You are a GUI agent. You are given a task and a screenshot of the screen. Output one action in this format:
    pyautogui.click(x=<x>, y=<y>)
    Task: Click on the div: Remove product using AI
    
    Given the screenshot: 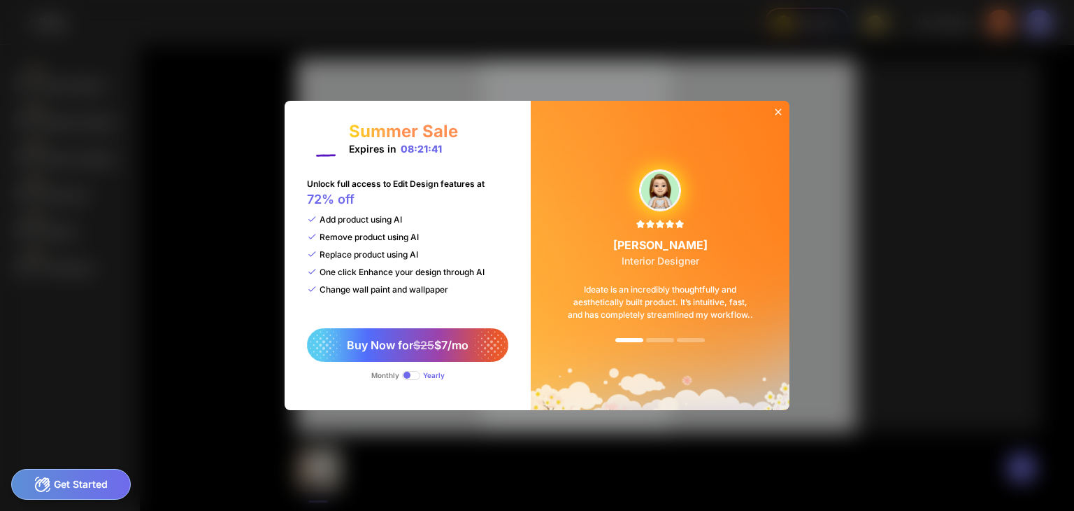 What is the action you would take?
    pyautogui.click(x=363, y=236)
    